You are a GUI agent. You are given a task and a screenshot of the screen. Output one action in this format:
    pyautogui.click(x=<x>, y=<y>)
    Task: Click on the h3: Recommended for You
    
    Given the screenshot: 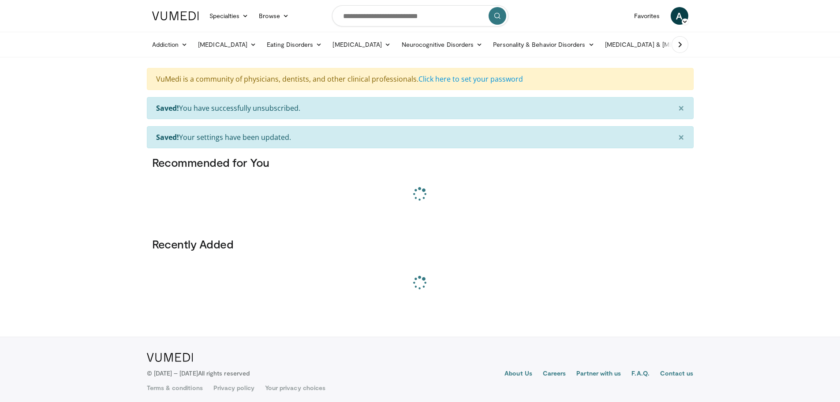 What is the action you would take?
    pyautogui.click(x=420, y=162)
    